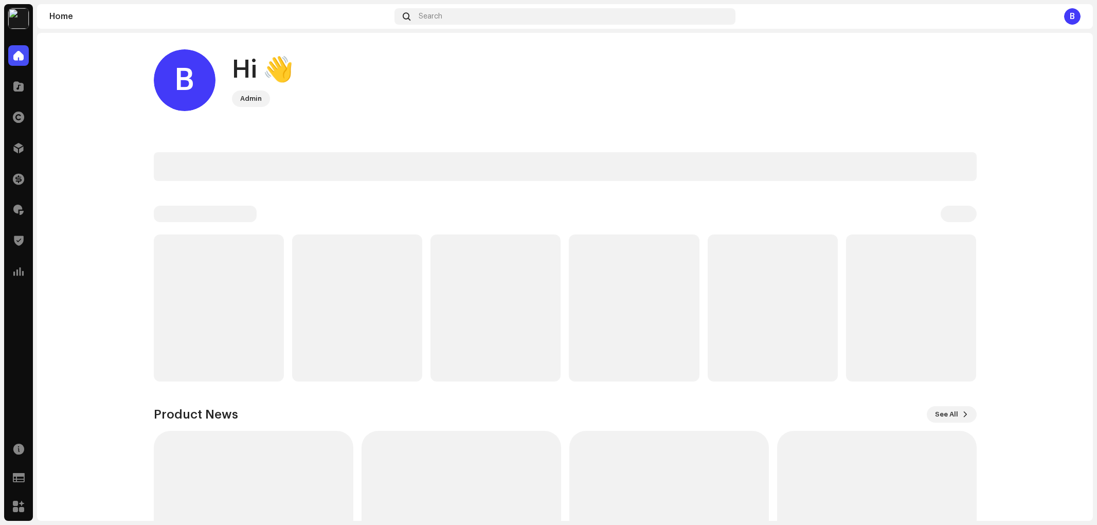  Describe the element at coordinates (951, 414) in the screenshot. I see `button: See All` at that location.